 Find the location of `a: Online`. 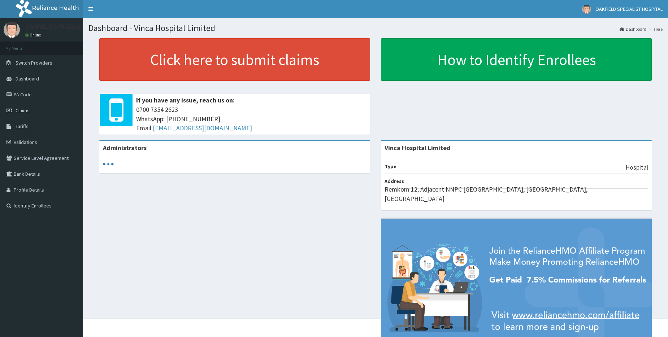

a: Online is located at coordinates (34, 35).